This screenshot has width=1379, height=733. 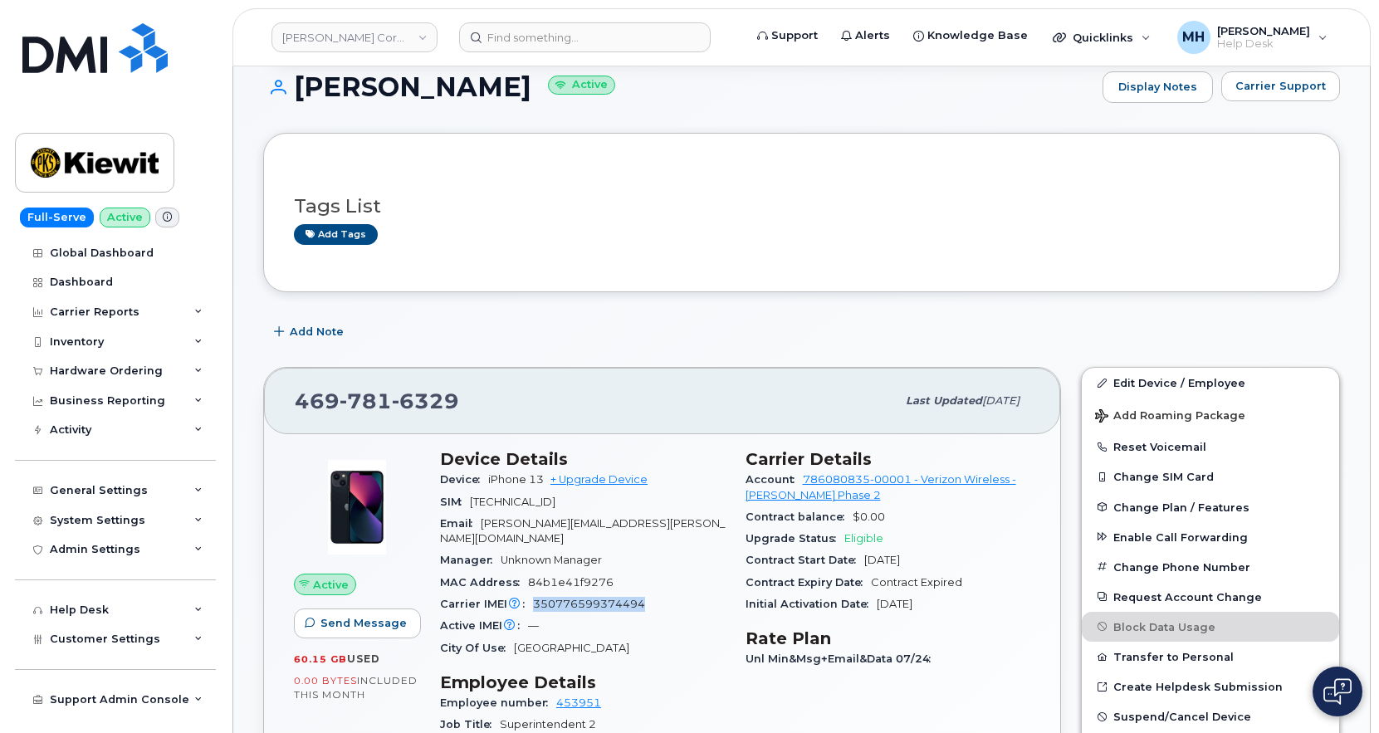 I want to click on button: Change SIM Card, so click(x=1211, y=477).